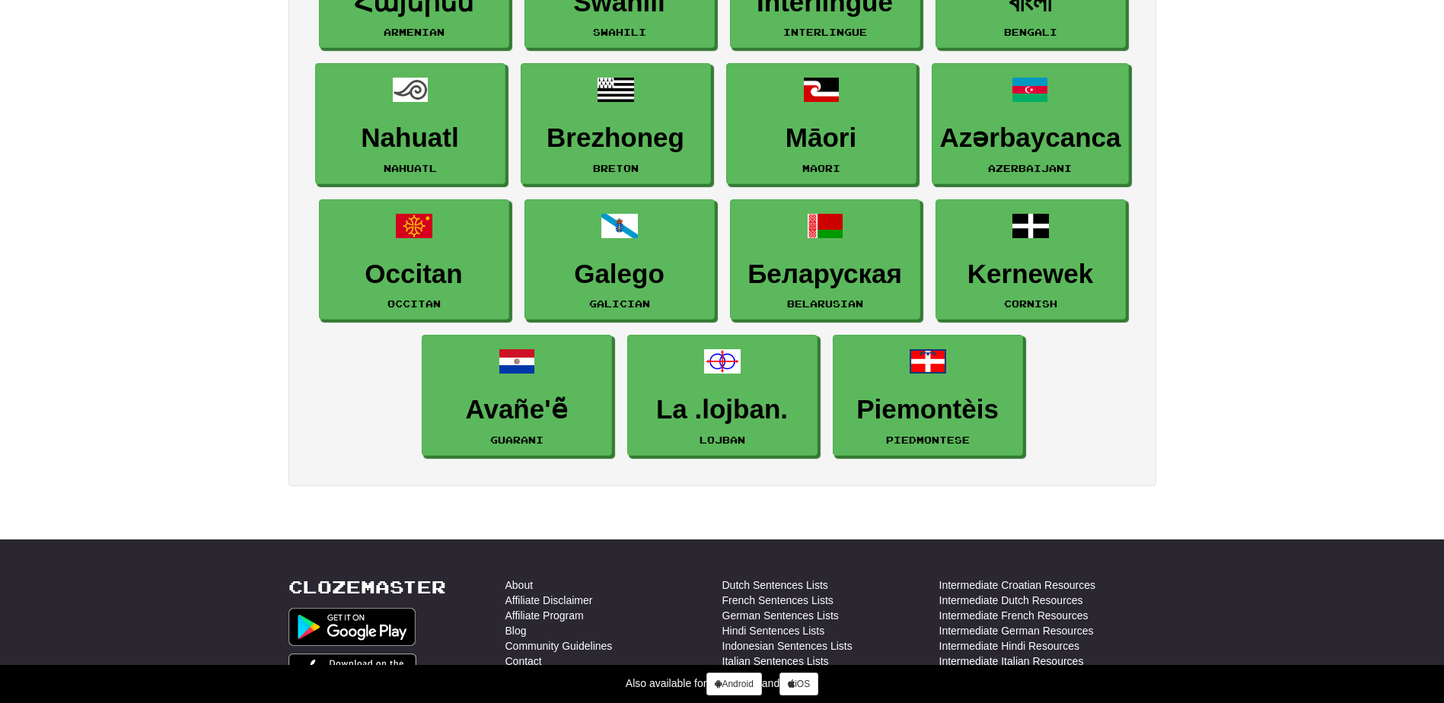 The image size is (1444, 703). Describe the element at coordinates (549, 601) in the screenshot. I see `a: Affiliate Disclaimer` at that location.